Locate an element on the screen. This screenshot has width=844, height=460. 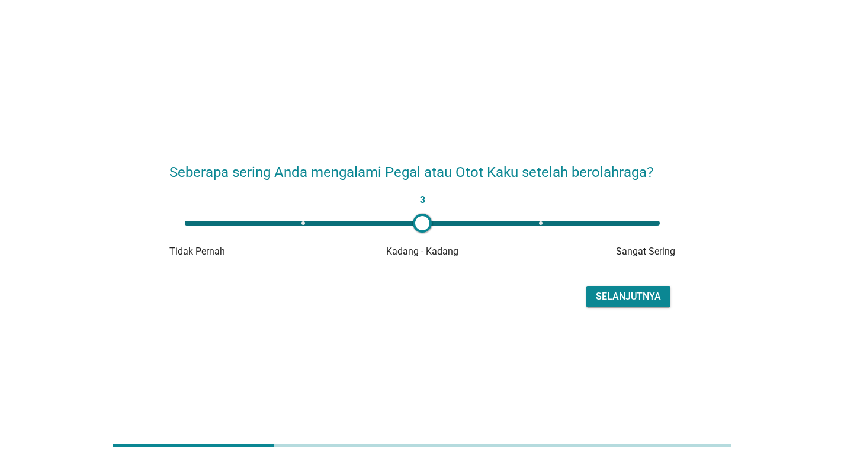
div: Kadang - Kadang is located at coordinates (422, 252).